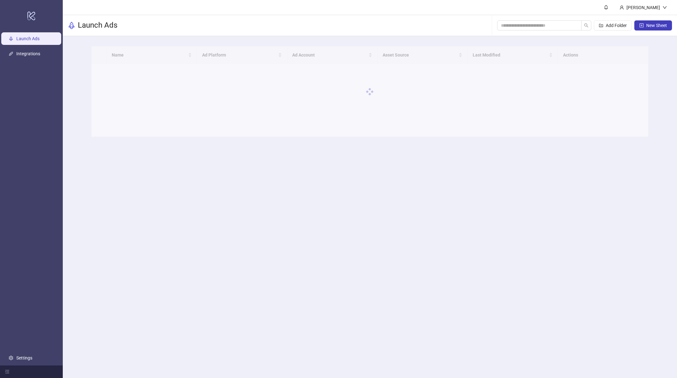 The height and width of the screenshot is (378, 677). What do you see at coordinates (622, 8) in the screenshot?
I see `span: user` at bounding box center [622, 8].